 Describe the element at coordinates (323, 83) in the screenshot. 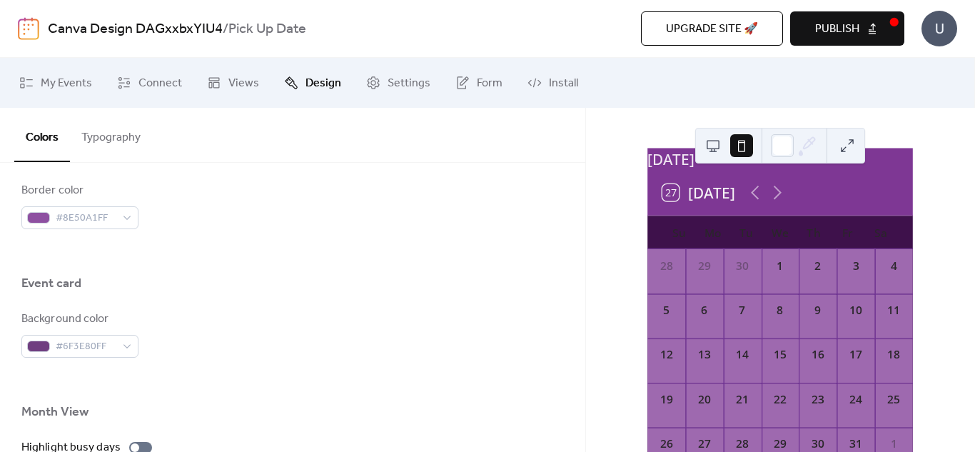

I see `span: Design` at that location.